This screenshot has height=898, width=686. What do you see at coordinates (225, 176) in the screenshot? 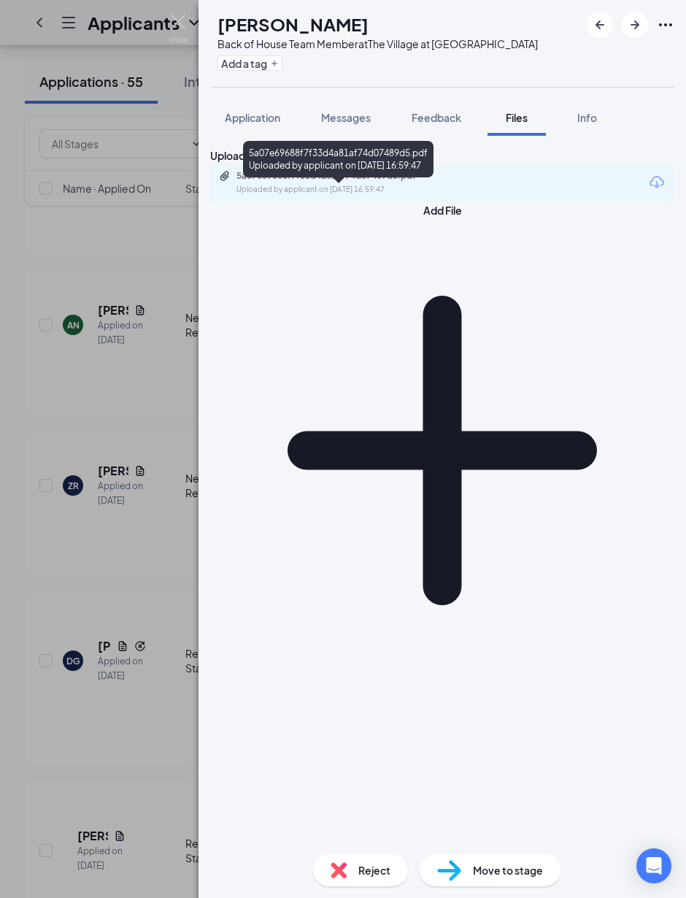
I see `svg: Paperclip` at bounding box center [225, 176].